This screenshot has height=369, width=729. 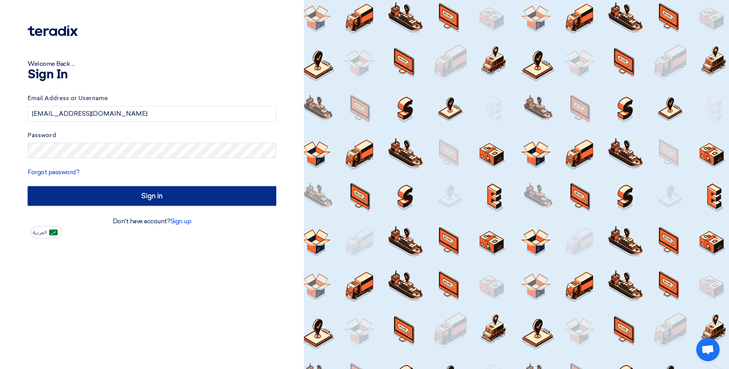 I want to click on a: Forgot password?, so click(x=53, y=172).